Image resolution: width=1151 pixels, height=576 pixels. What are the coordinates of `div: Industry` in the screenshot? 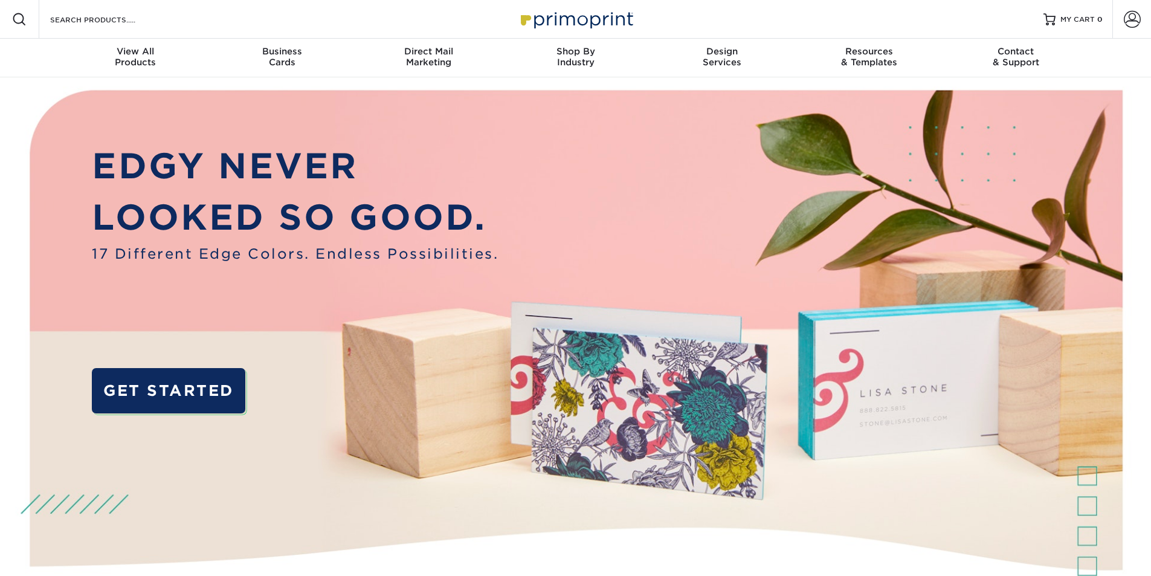 It's located at (575, 57).